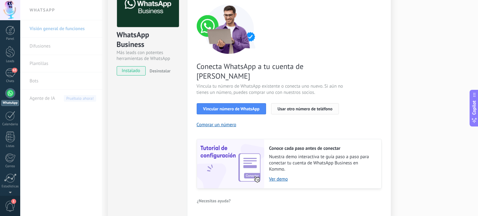 This screenshot has width=478, height=216. Describe the element at coordinates (159, 71) in the screenshot. I see `button: Desinstalar` at that location.